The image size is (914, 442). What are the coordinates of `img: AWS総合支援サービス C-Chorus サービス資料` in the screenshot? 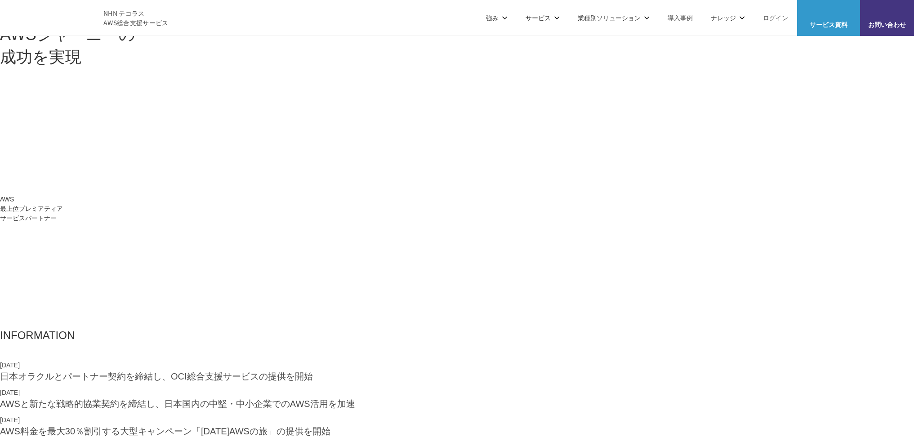 It's located at (829, 12).